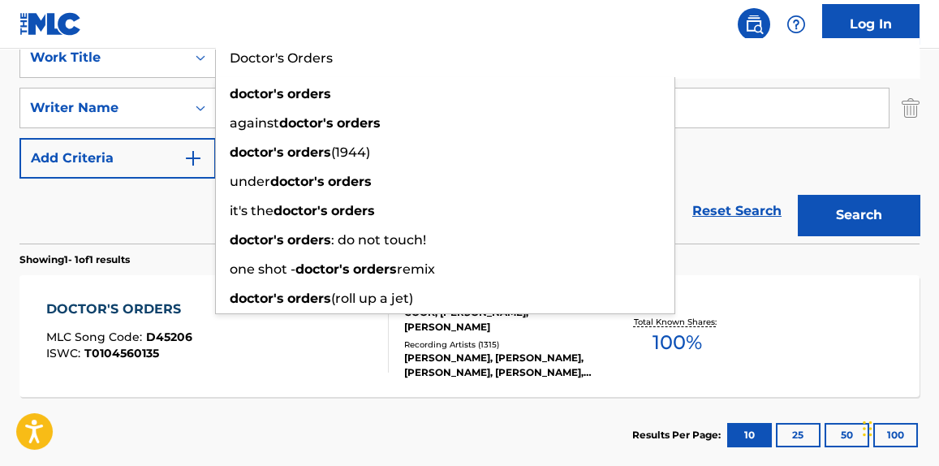 This screenshot has height=466, width=939. What do you see at coordinates (75, 260) in the screenshot?
I see `p: Showing 1 - 1 of 1 results` at bounding box center [75, 260].